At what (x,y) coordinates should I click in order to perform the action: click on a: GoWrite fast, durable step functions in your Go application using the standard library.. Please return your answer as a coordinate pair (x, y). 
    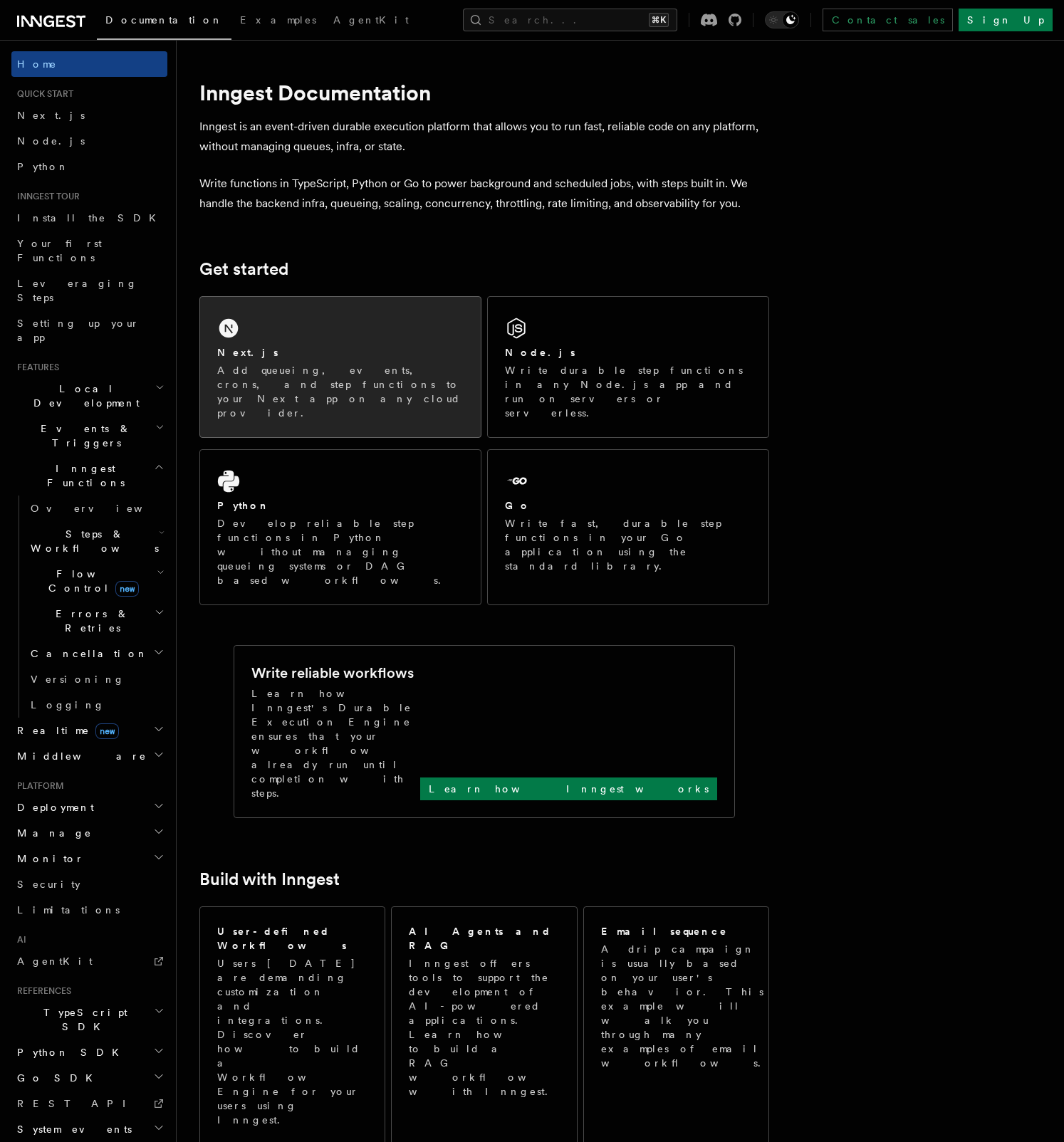
    Looking at the image, I should click on (628, 527).